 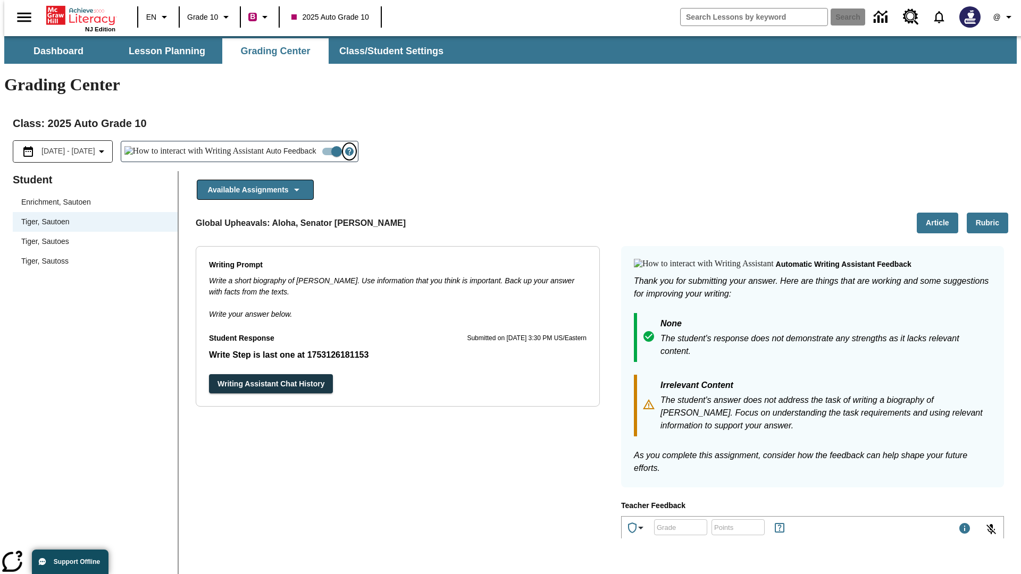 I want to click on a: Home, so click(x=81, y=15).